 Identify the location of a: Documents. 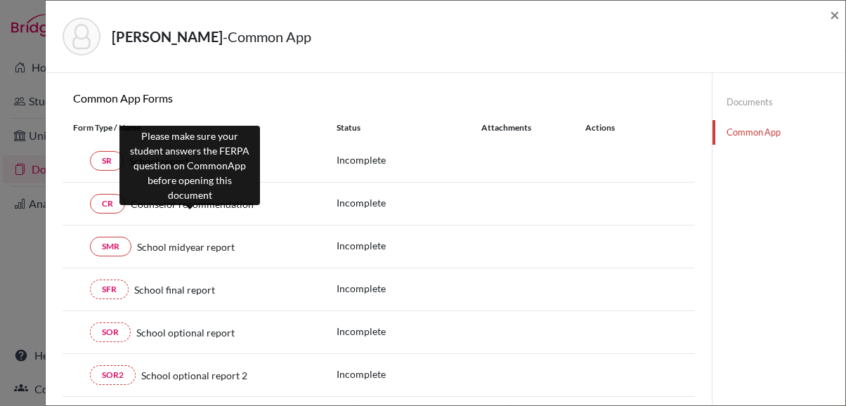
(779, 102).